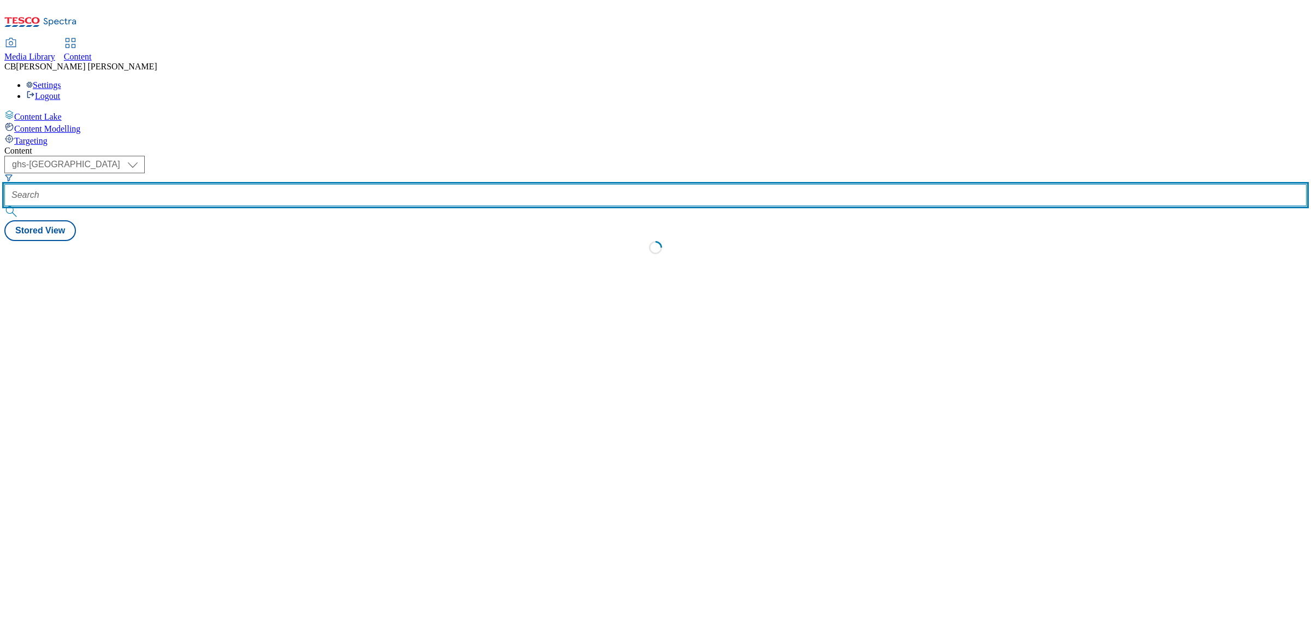  Describe the element at coordinates (655, 140) in the screenshot. I see `a: Targeting` at that location.